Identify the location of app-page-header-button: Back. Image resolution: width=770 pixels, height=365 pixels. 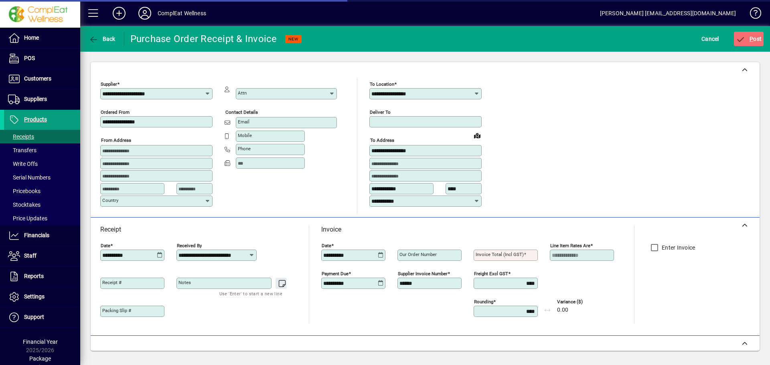
(102, 39).